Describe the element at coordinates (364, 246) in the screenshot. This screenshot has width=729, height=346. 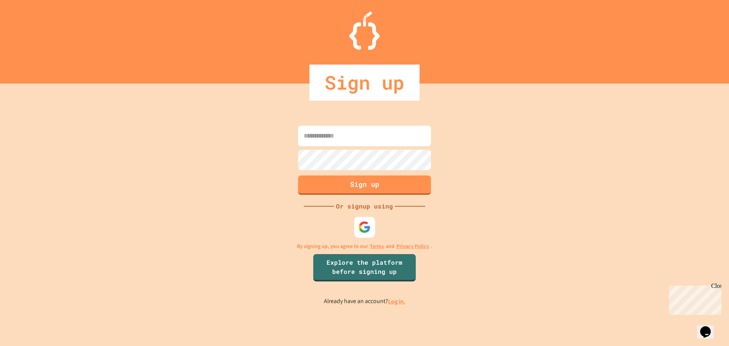
I see `p: By signing up, you agree to our and .` at that location.